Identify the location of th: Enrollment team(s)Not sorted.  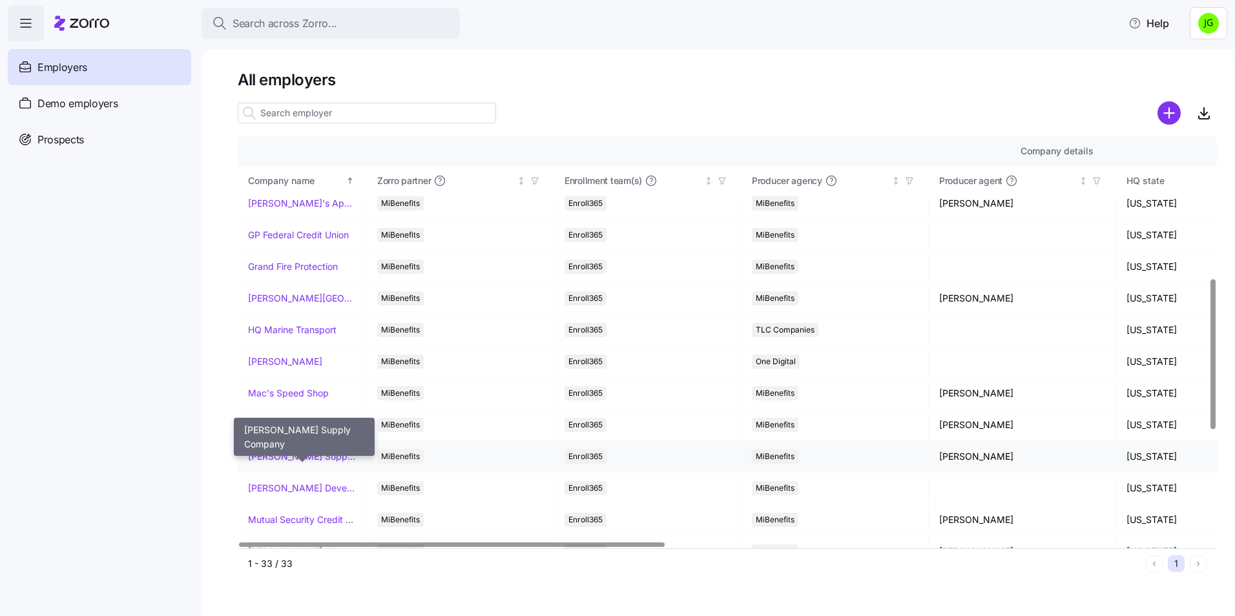
(648, 181).